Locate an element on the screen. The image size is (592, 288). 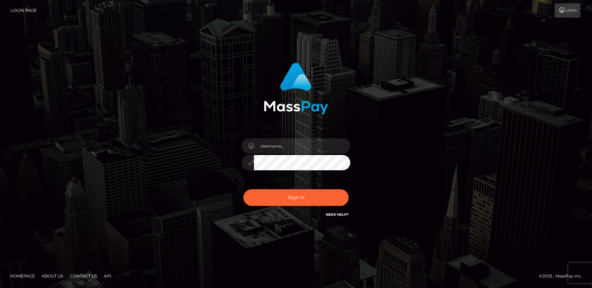
img: MassPay Login is located at coordinates (296, 89).